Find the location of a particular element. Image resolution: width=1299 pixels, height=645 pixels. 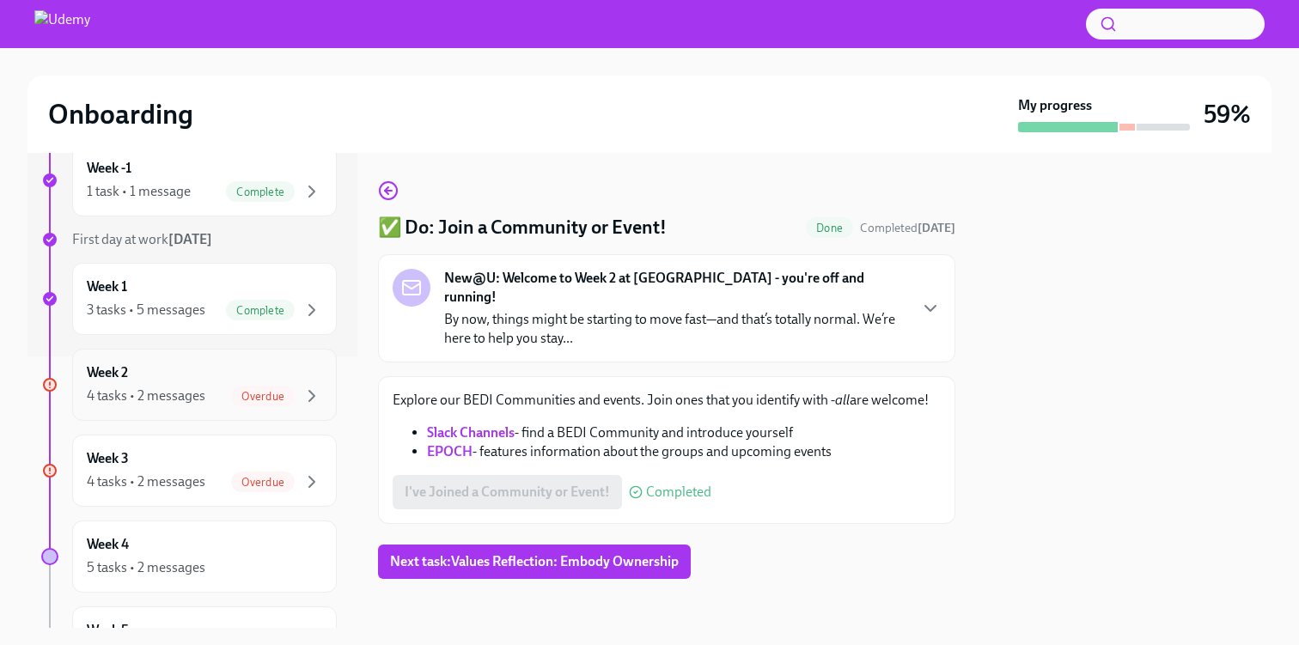

h3: 59% is located at coordinates (1227, 114).